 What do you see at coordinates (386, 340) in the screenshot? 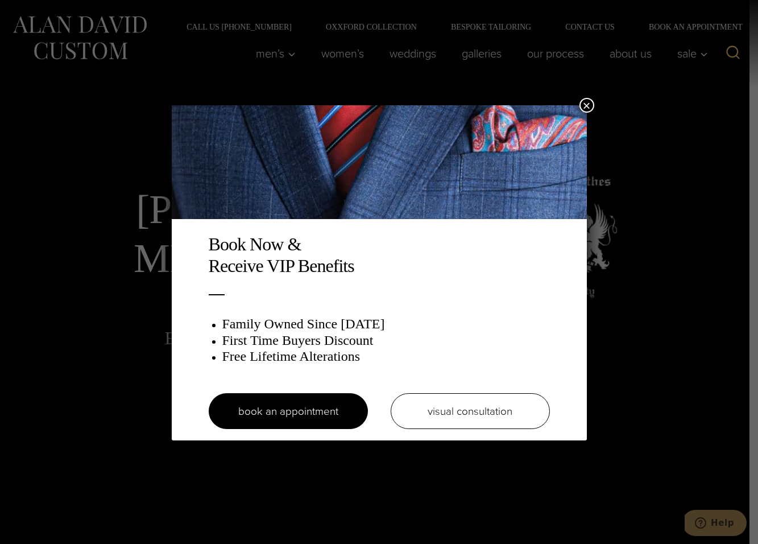
I see `h3: First Time Buyers Discount` at bounding box center [386, 340].